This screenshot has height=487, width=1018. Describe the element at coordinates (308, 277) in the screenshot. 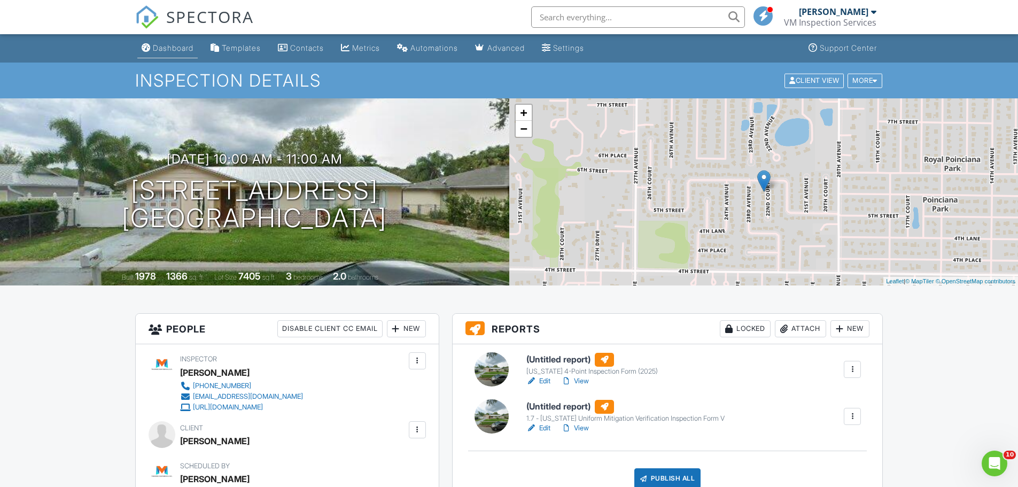

I see `span: bedrooms` at that location.